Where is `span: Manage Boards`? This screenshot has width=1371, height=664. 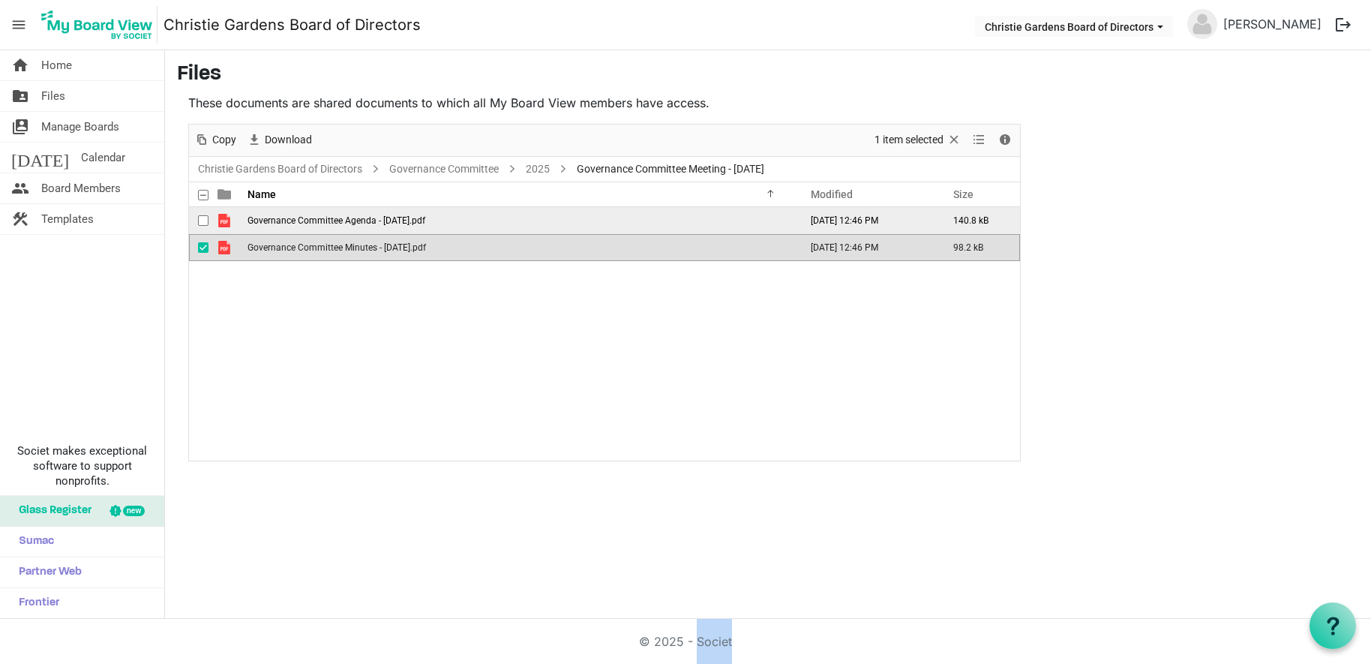 span: Manage Boards is located at coordinates (80, 127).